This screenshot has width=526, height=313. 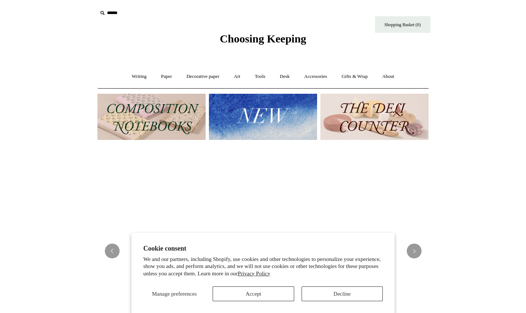 I want to click on a: Desk, so click(x=285, y=76).